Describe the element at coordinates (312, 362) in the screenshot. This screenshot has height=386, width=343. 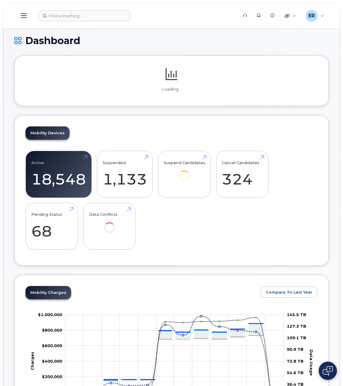
I see `tspan: Data Usage` at that location.